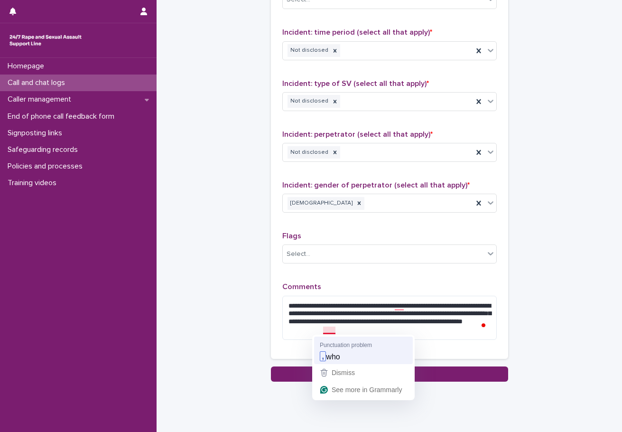 The height and width of the screenshot is (432, 622). What do you see at coordinates (28, 66) in the screenshot?
I see `p: Homepage` at bounding box center [28, 66].